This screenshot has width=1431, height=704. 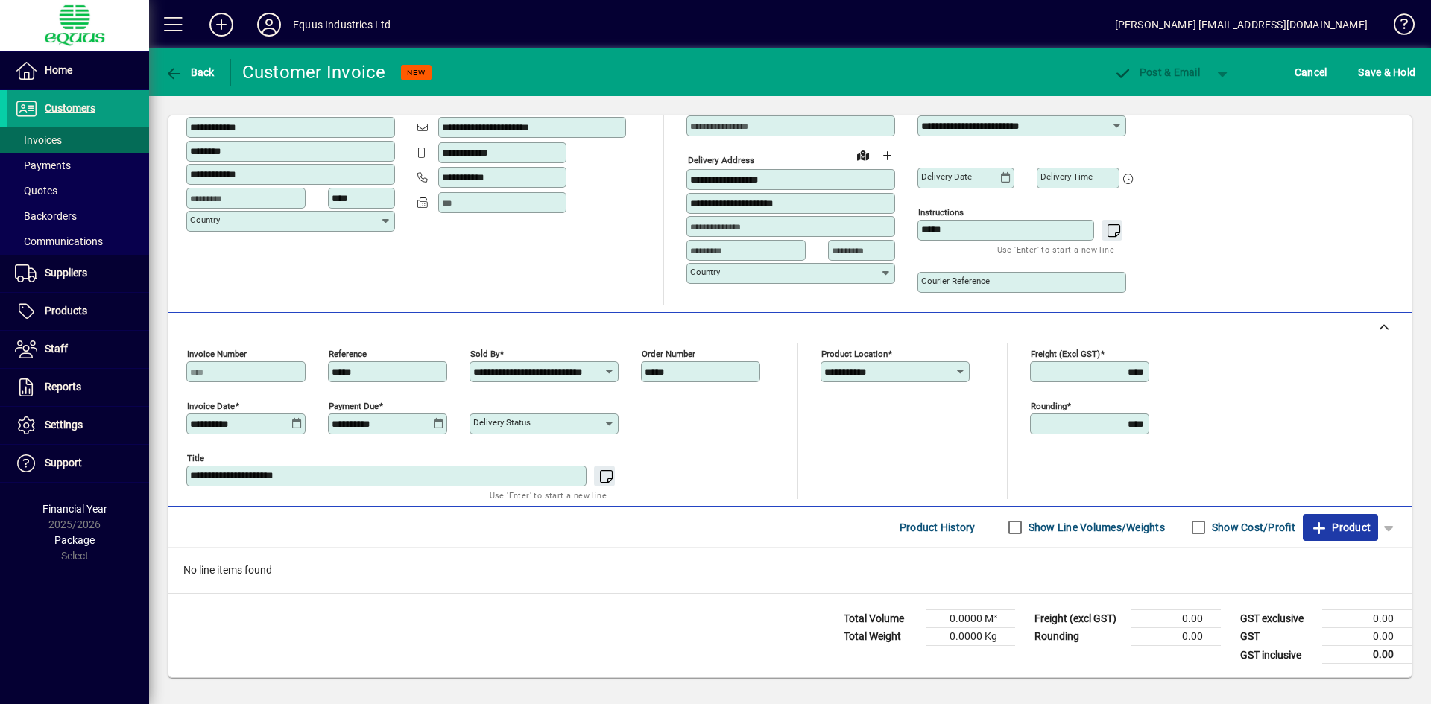 I want to click on span: S, so click(x=1361, y=72).